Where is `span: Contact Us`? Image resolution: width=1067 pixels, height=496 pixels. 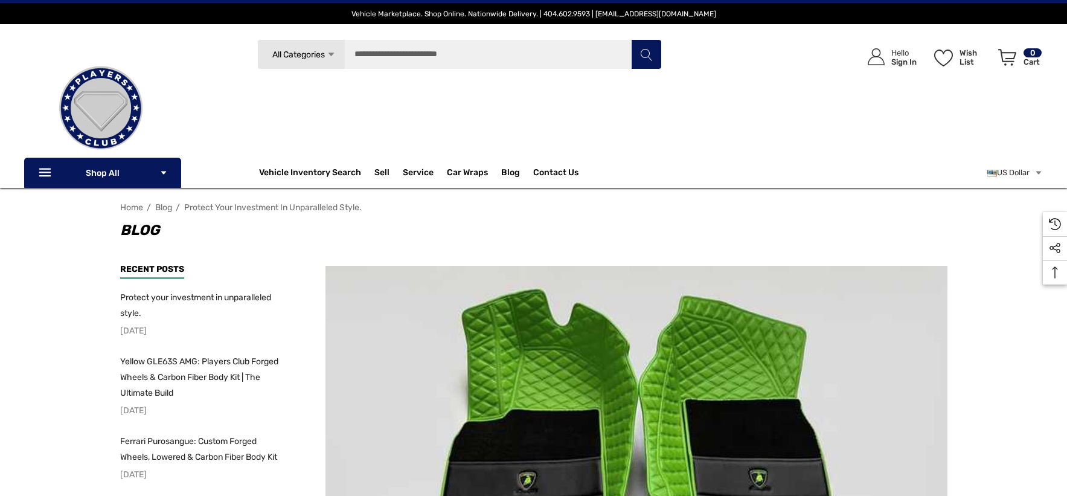 span: Contact Us is located at coordinates (556, 174).